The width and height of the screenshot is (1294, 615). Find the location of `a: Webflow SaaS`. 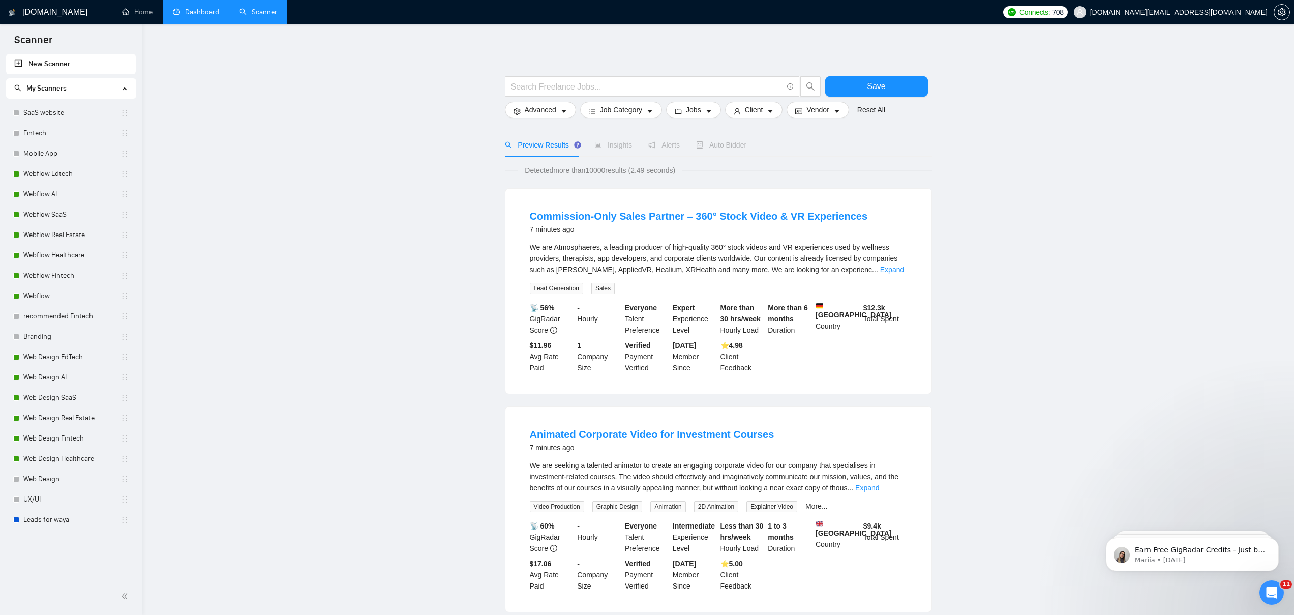

a: Webflow SaaS is located at coordinates (72, 215).